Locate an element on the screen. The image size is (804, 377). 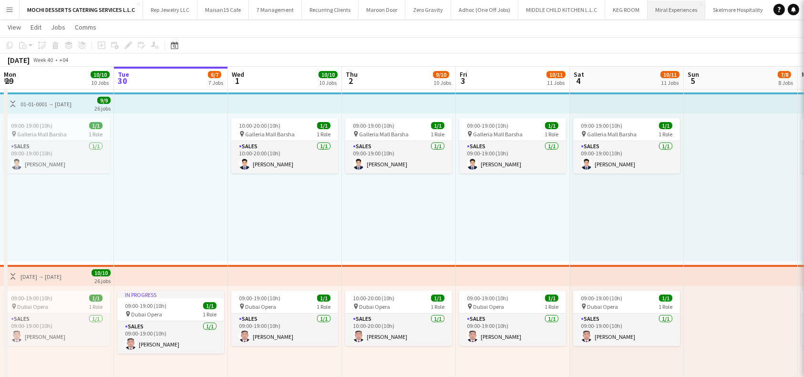
span: 9/10 is located at coordinates (441, 74).